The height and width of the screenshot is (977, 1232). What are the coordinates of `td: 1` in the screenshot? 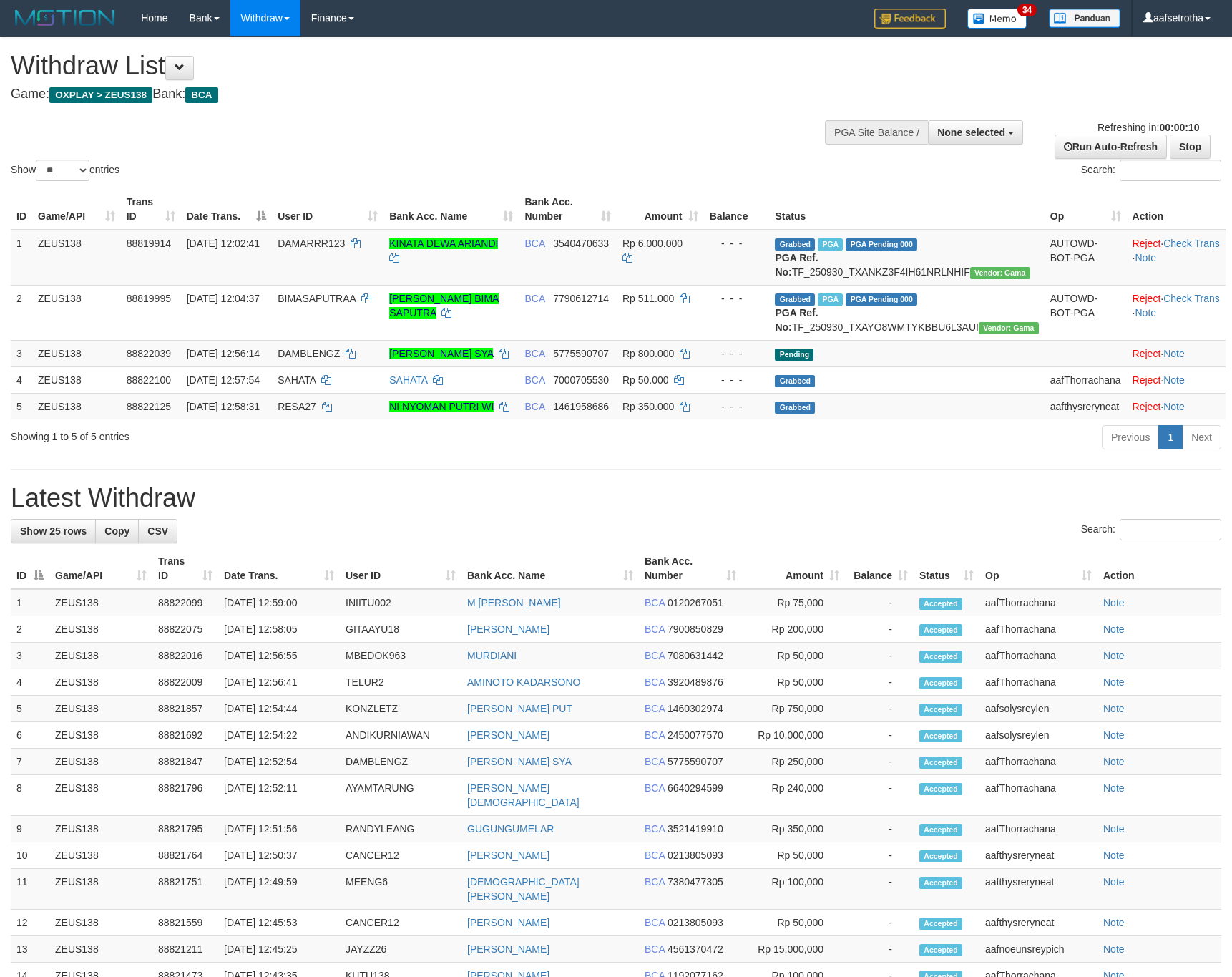 It's located at (30, 602).